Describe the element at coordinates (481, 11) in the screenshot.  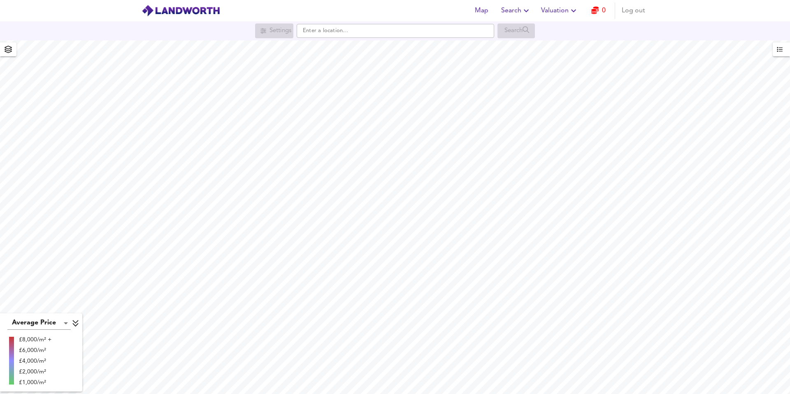
I see `button: Map` at that location.